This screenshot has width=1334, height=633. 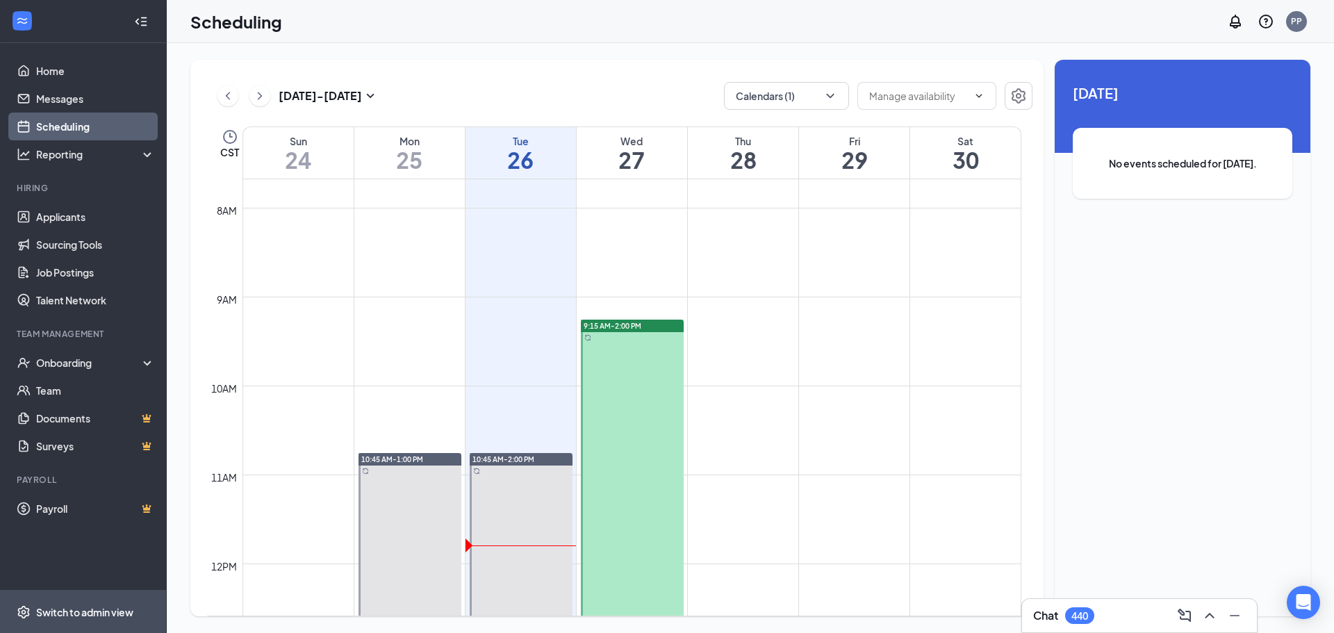 I want to click on svg: ChevronRight, so click(x=260, y=96).